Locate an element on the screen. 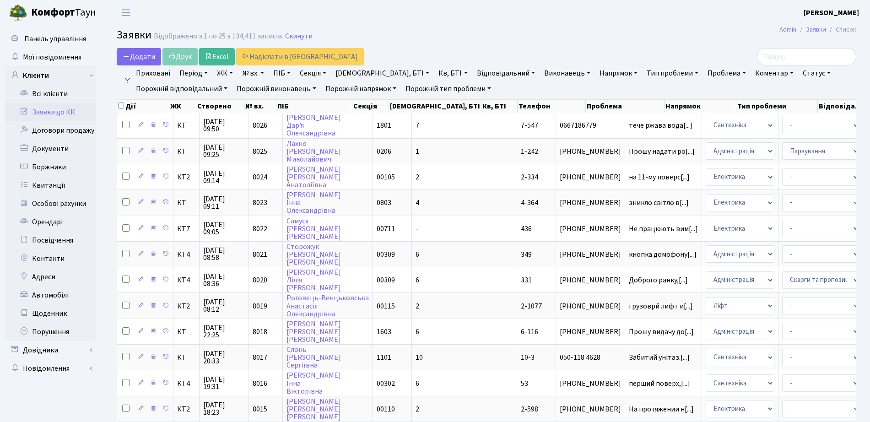 Image resolution: width=870 pixels, height=422 pixels. th: ПІБ is located at coordinates (314, 106).